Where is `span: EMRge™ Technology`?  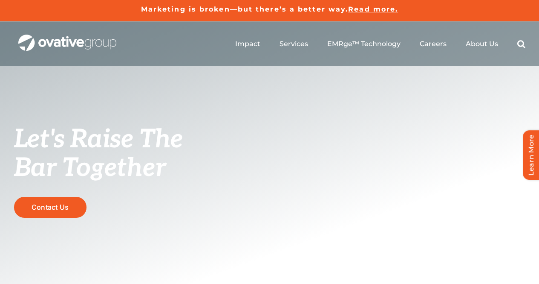
span: EMRge™ Technology is located at coordinates (364, 44).